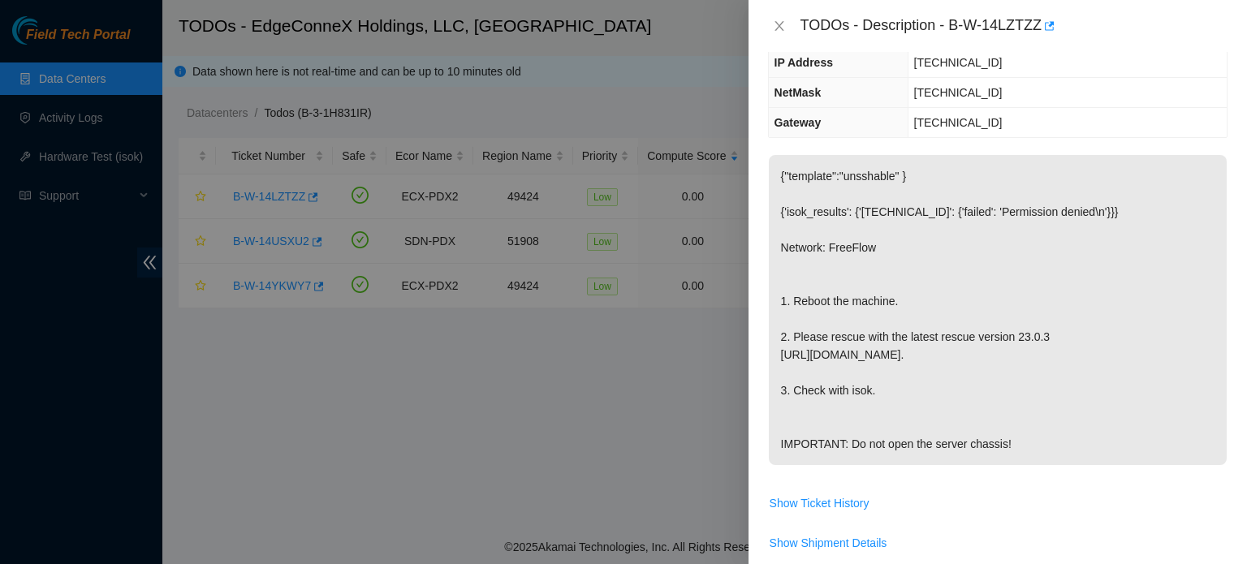 This screenshot has height=564, width=1247. Describe the element at coordinates (819, 503) in the screenshot. I see `span: Show Ticket History` at that location.